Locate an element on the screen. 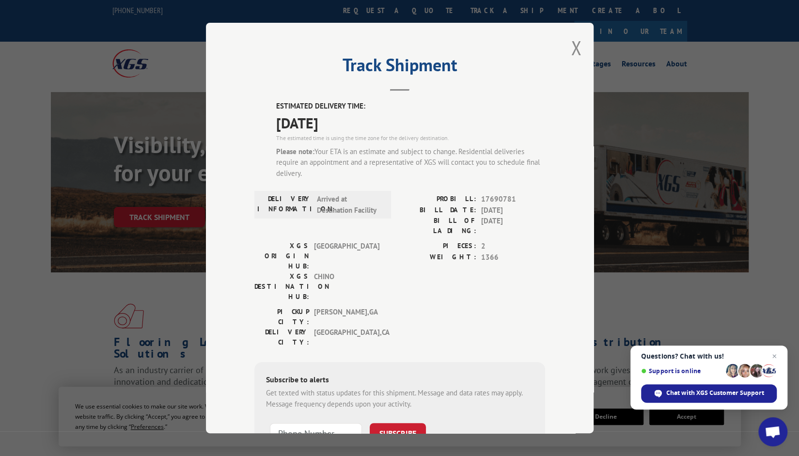  div: Your ETA is an estimate and subject to change. Residential deliveries require an appointment and ... is located at coordinates (411, 163).